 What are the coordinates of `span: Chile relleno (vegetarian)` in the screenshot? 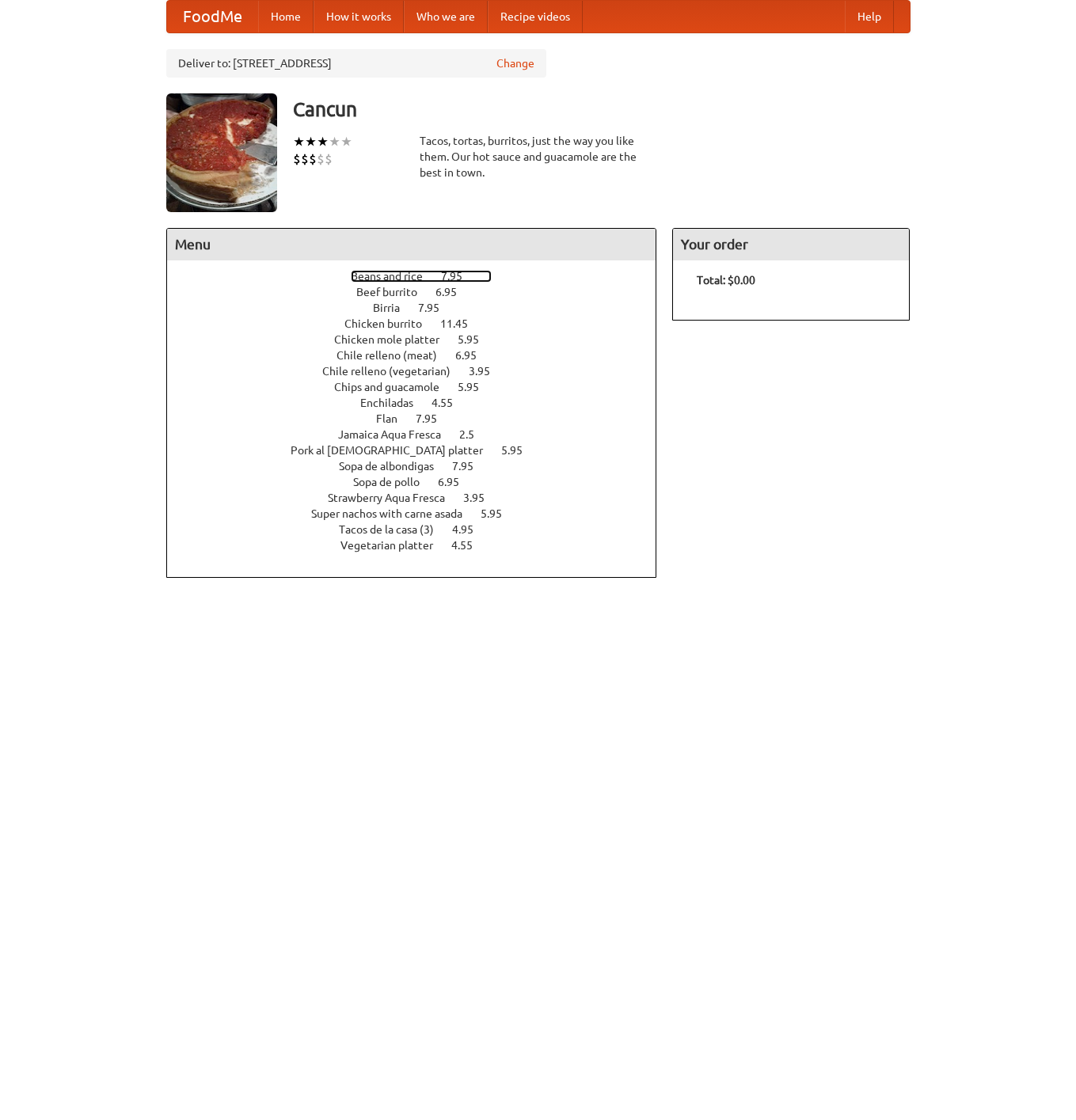 It's located at (394, 371).